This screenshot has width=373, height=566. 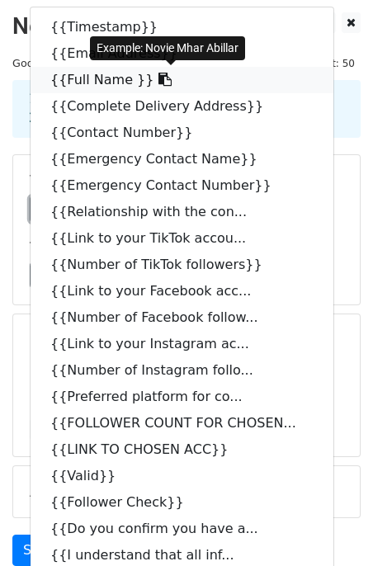 I want to click on a: {{Link to your Instagram ac..., so click(x=182, y=344).